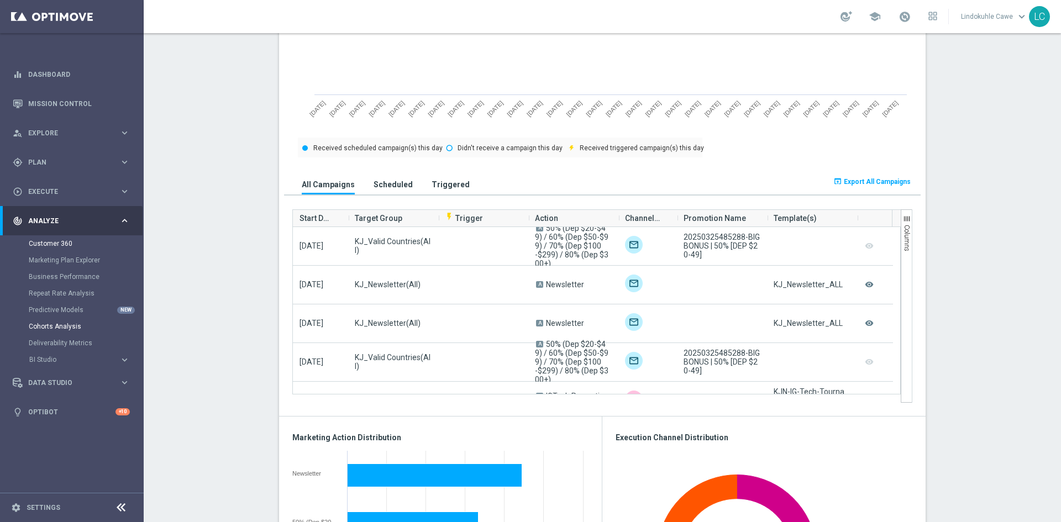  What do you see at coordinates (546, 218) in the screenshot?
I see `span: Action` at bounding box center [546, 218].